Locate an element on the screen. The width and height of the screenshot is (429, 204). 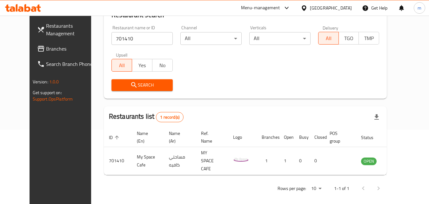
button: TGO is located at coordinates (349, 38).